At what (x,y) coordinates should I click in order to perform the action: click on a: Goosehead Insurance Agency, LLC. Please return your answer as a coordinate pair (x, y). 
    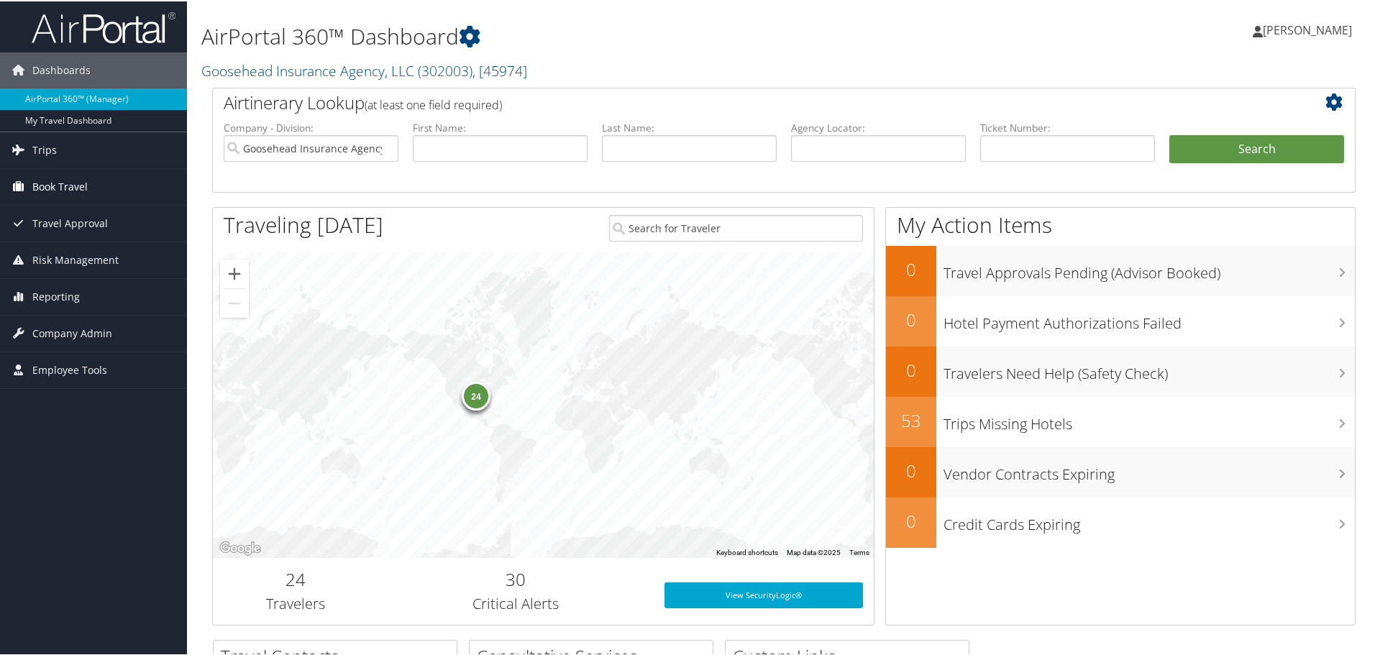
    Looking at the image, I should click on (364, 69).